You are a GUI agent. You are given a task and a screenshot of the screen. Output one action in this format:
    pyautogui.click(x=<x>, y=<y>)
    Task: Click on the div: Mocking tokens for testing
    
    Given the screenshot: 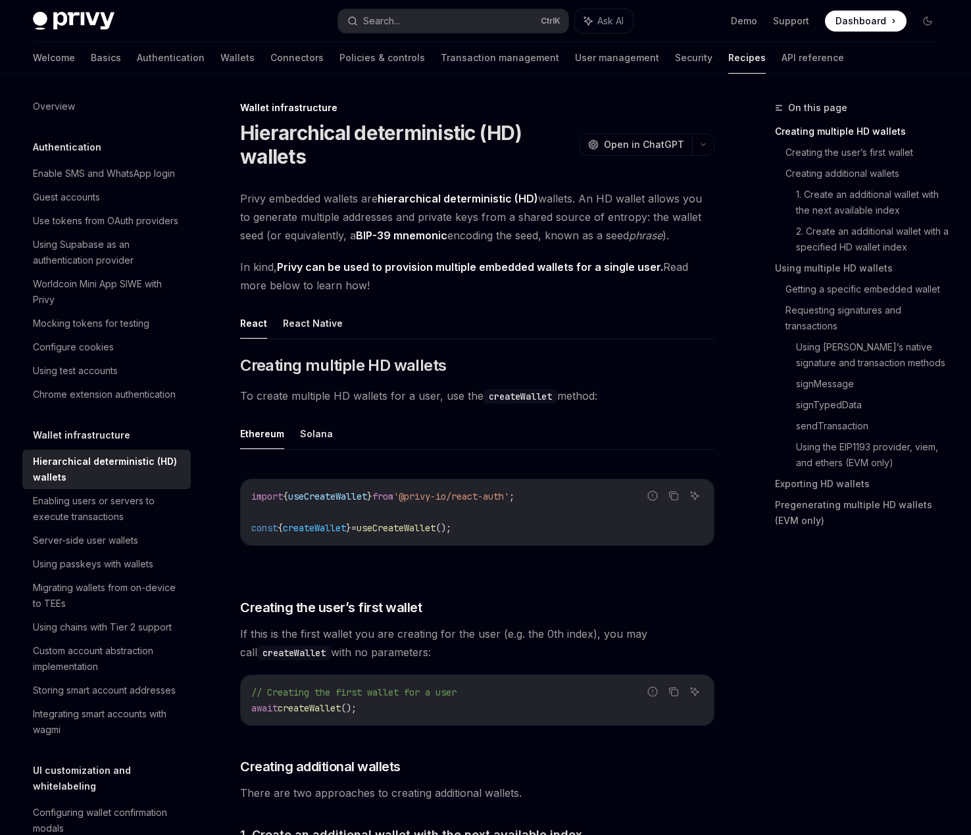 What is the action you would take?
    pyautogui.click(x=91, y=324)
    